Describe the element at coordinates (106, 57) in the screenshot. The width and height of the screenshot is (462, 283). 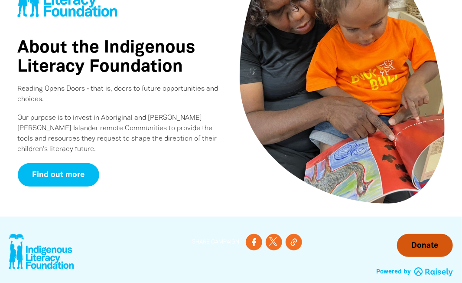
I see `span: About the Indigenous Literacy Foundation` at that location.